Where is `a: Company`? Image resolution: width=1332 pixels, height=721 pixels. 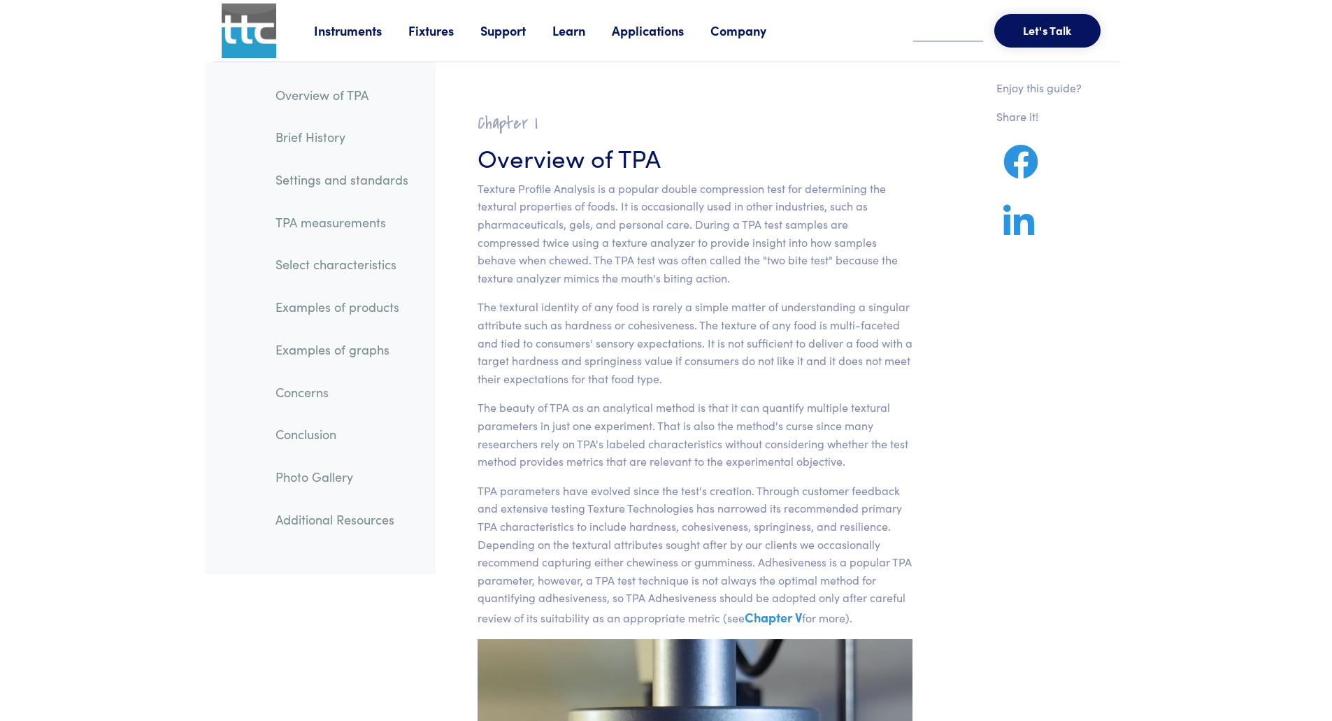 a: Company is located at coordinates (752, 30).